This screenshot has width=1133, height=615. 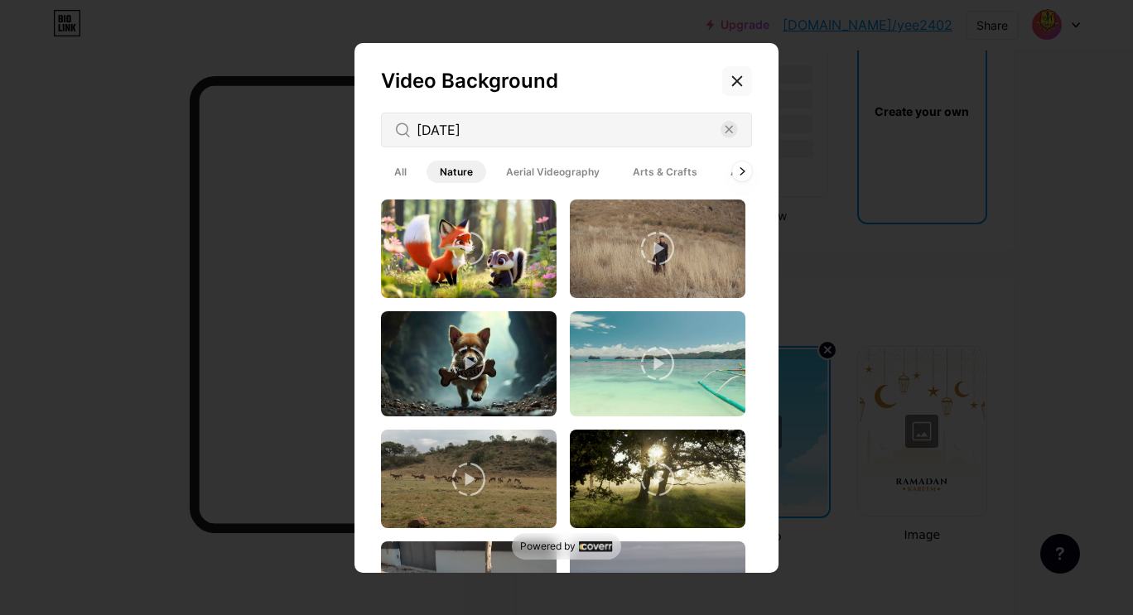 What do you see at coordinates (456, 171) in the screenshot?
I see `span: Nature` at bounding box center [456, 171].